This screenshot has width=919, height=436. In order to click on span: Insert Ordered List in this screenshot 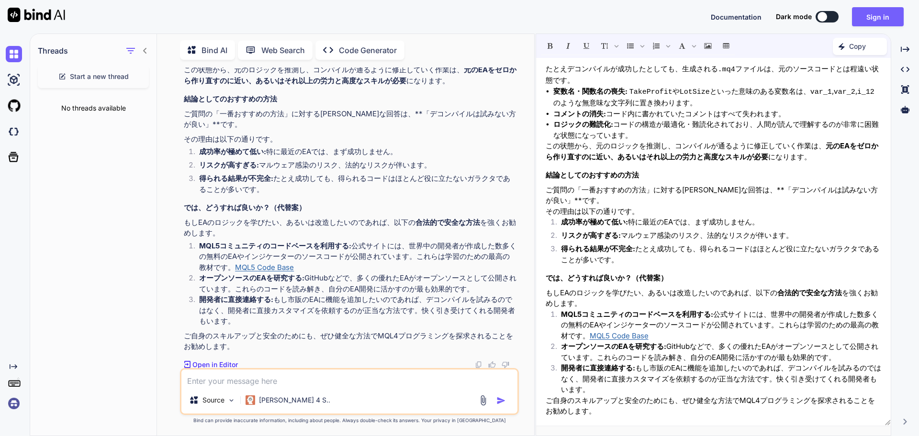, I will do `click(660, 46)`.